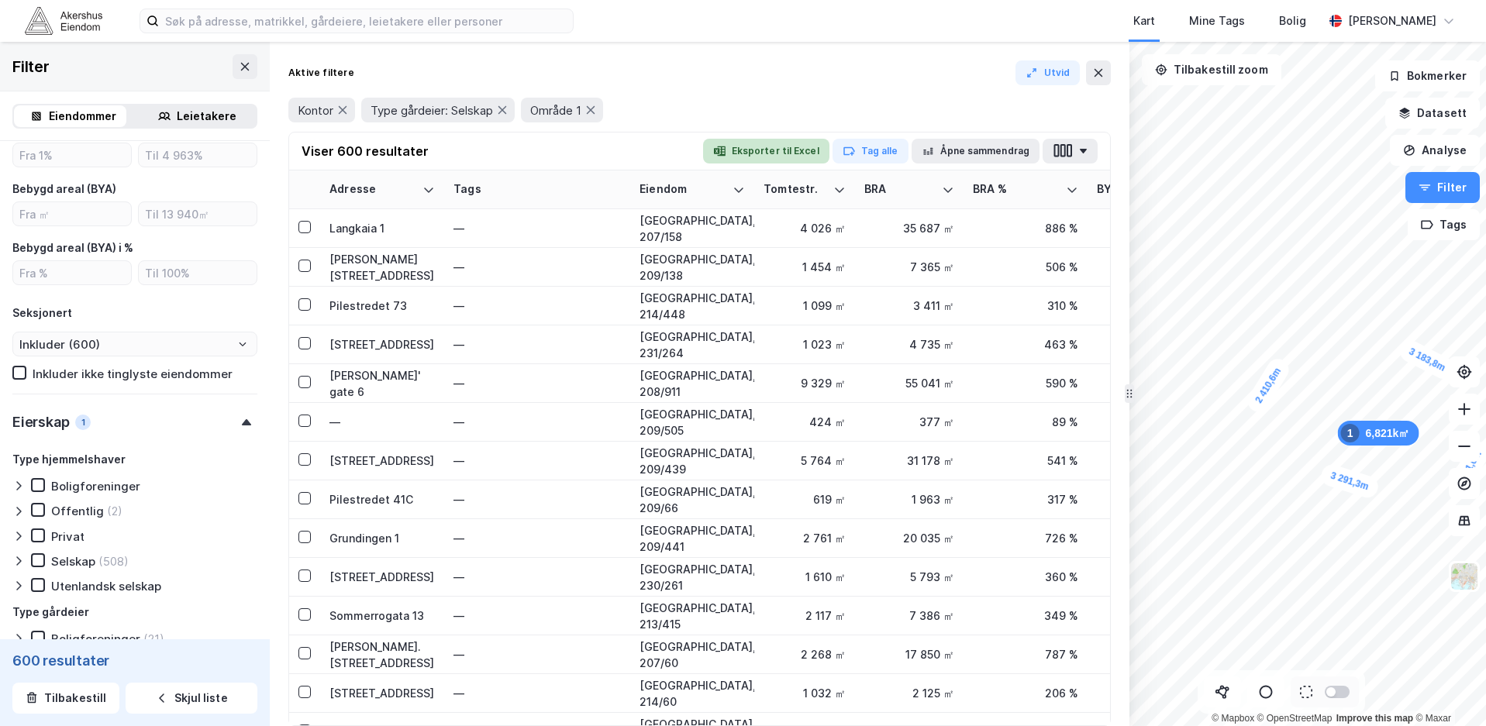  Describe the element at coordinates (198, 214) in the screenshot. I see `input: Til 13 940㎡` at that location.